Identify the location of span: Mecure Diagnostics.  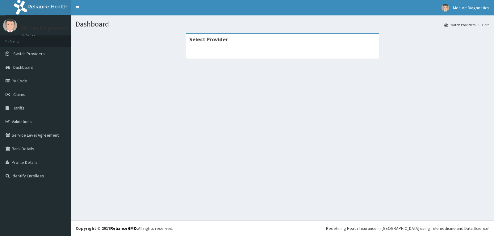
(471, 8).